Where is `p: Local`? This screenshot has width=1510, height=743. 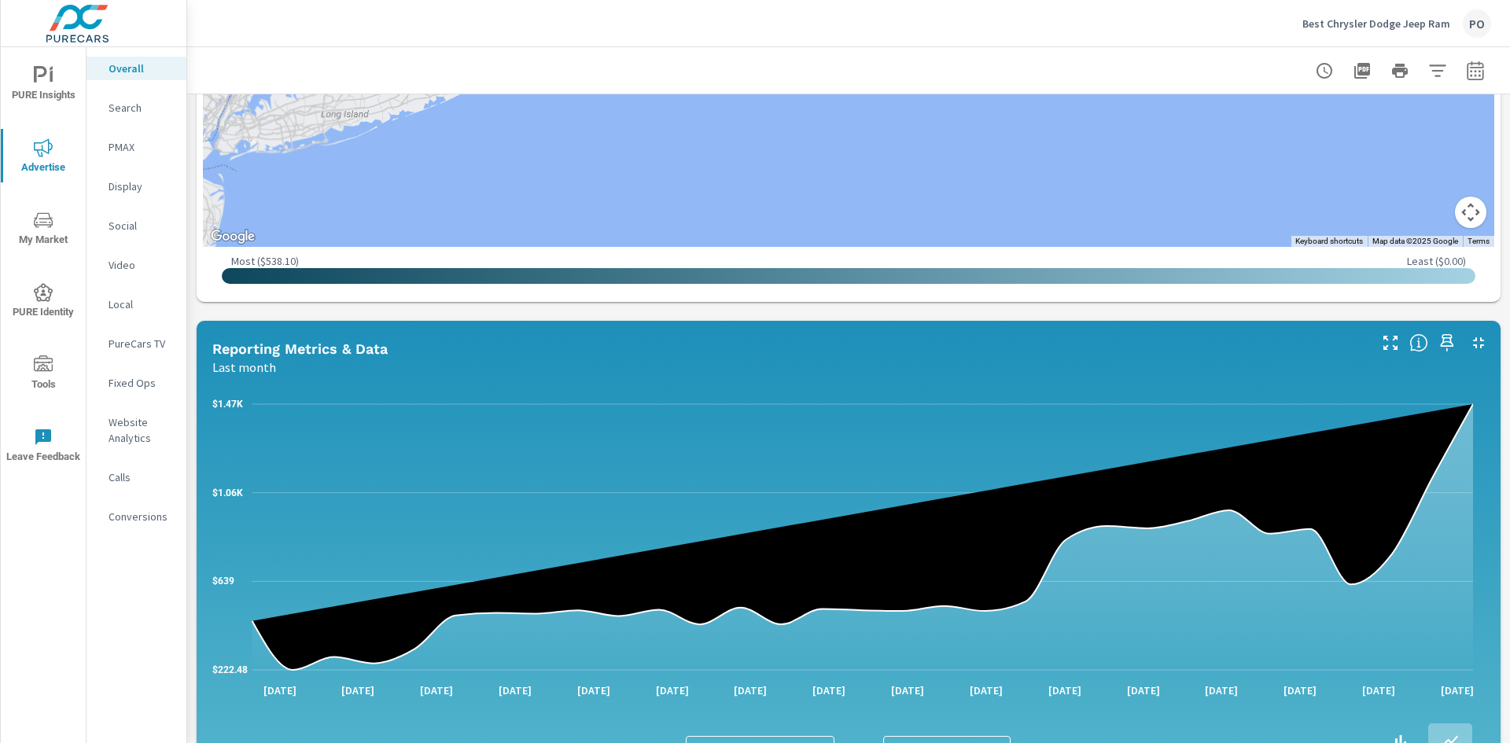 p: Local is located at coordinates (141, 304).